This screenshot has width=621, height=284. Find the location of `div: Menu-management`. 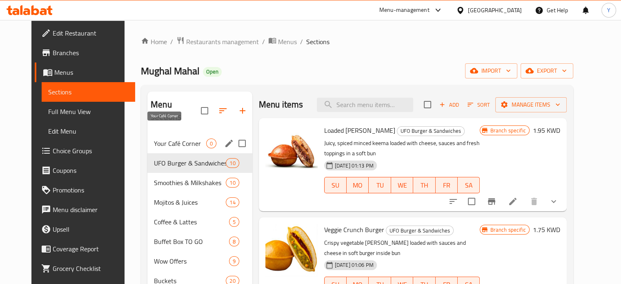

div: Menu-management is located at coordinates (404, 10).